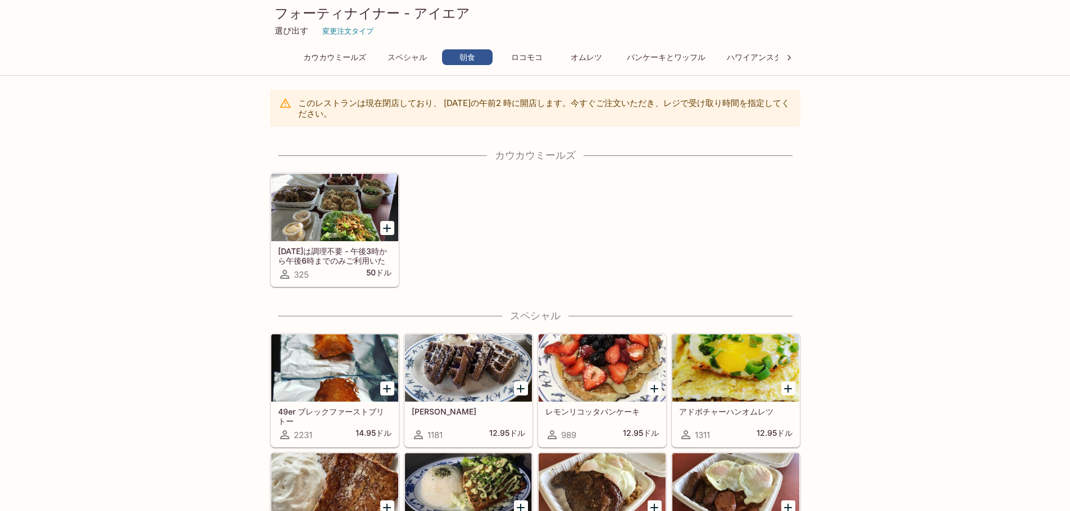 This screenshot has width=1070, height=511. Describe the element at coordinates (348, 31) in the screenshot. I see `button: 変更注文タイプ` at that location.